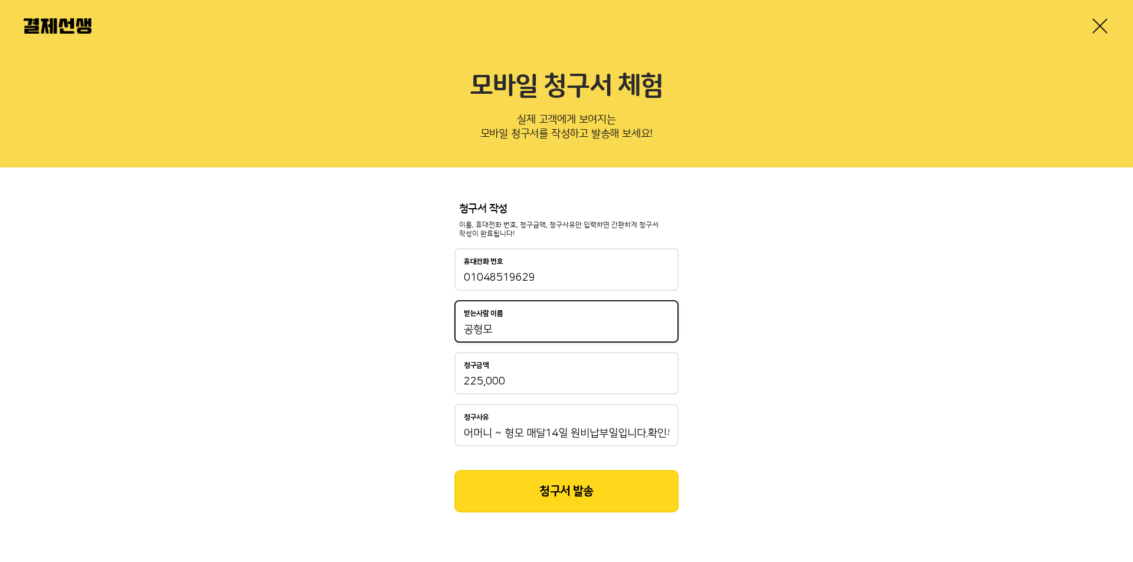  Describe the element at coordinates (476, 366) in the screenshot. I see `p: 청구금액` at that location.